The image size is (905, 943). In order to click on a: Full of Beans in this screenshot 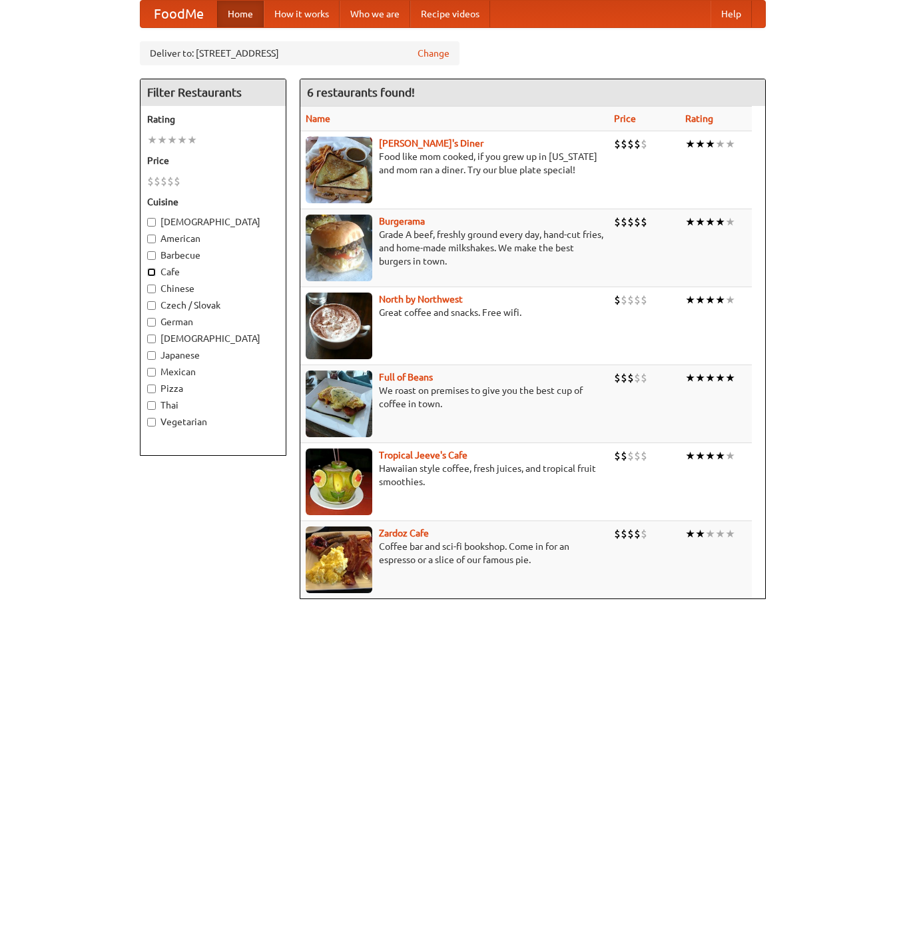, I will do `click(406, 377)`.